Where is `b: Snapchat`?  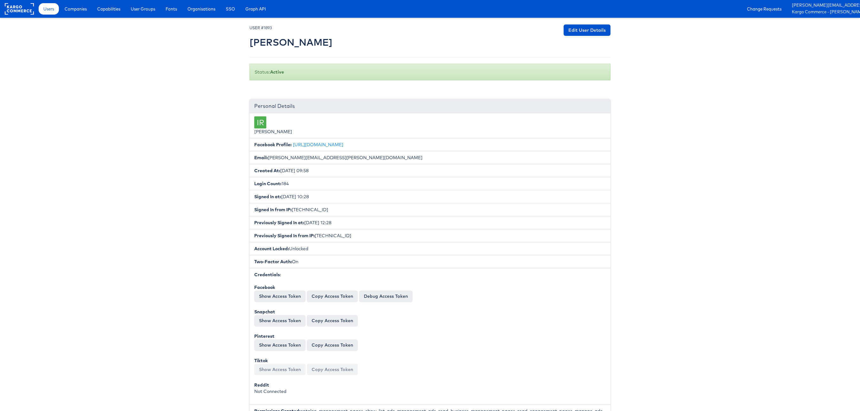 b: Snapchat is located at coordinates (265, 311).